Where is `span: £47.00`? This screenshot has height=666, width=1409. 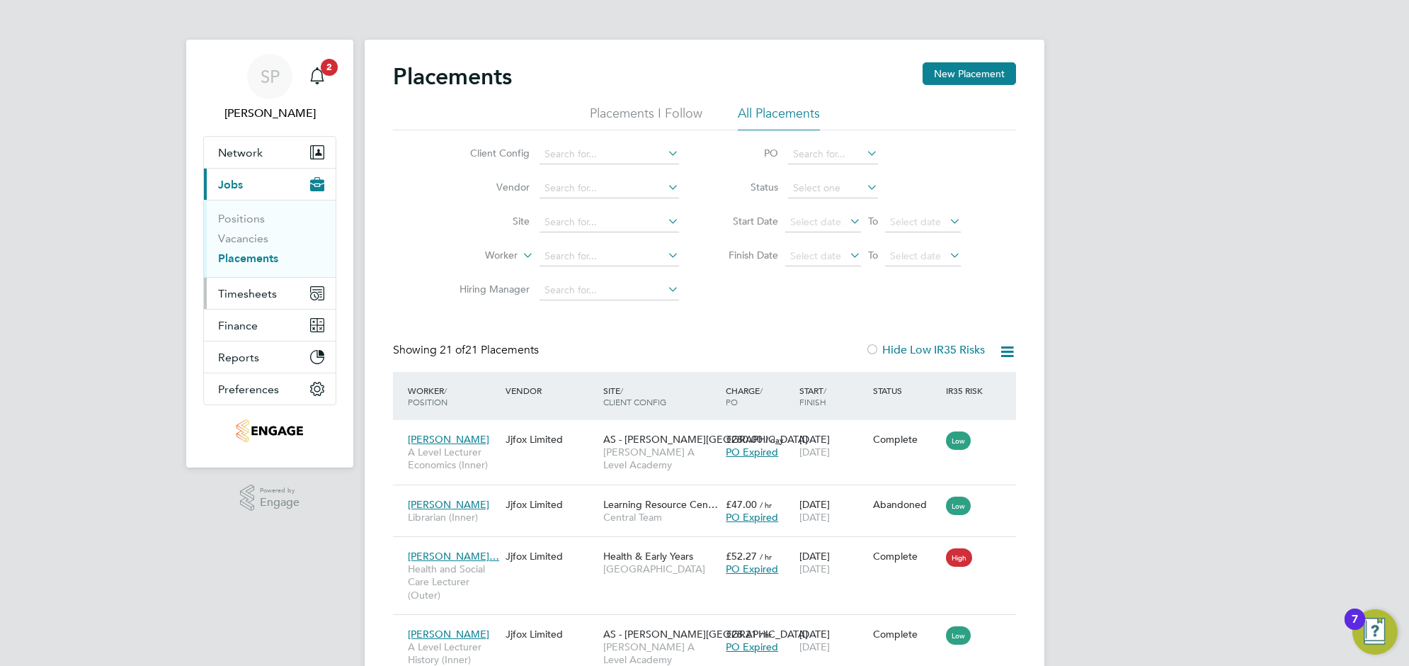 span: £47.00 is located at coordinates (741, 504).